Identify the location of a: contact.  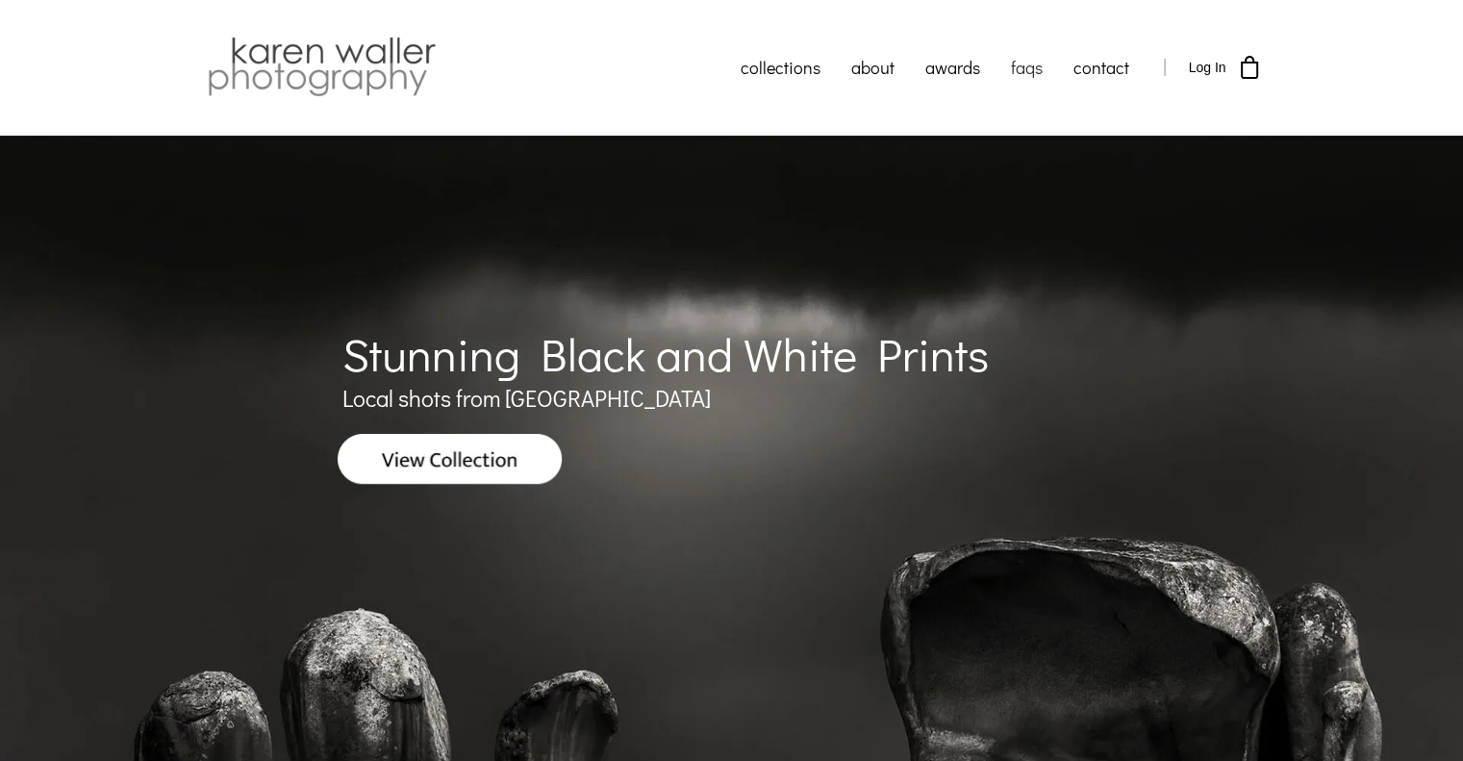
(1102, 67).